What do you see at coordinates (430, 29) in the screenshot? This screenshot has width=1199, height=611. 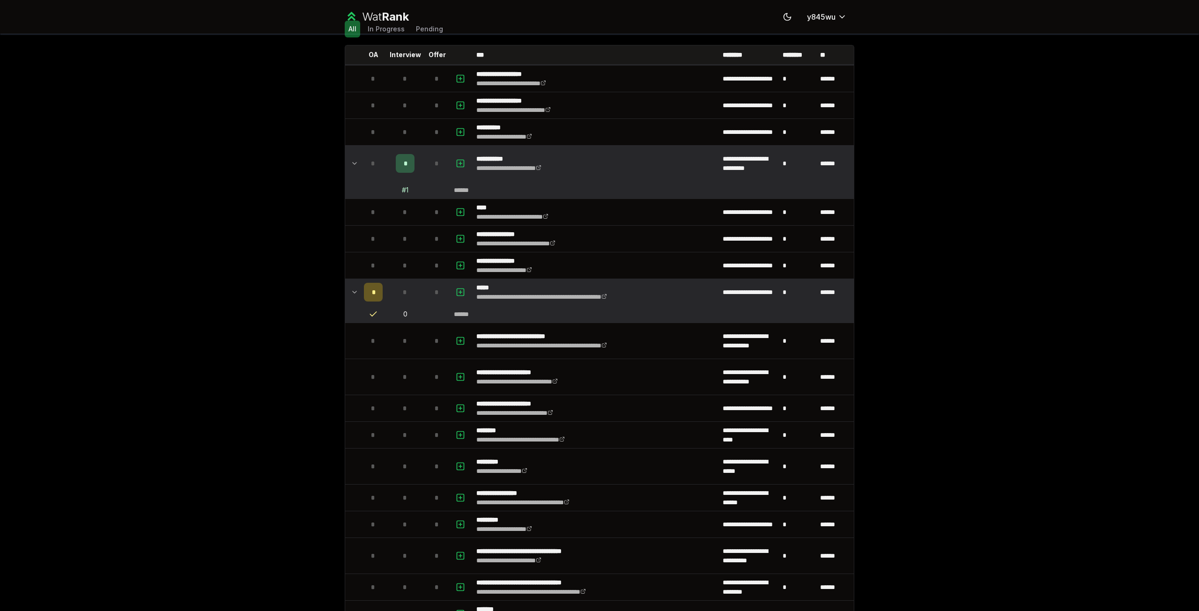 I see `button: Pending` at bounding box center [430, 29].